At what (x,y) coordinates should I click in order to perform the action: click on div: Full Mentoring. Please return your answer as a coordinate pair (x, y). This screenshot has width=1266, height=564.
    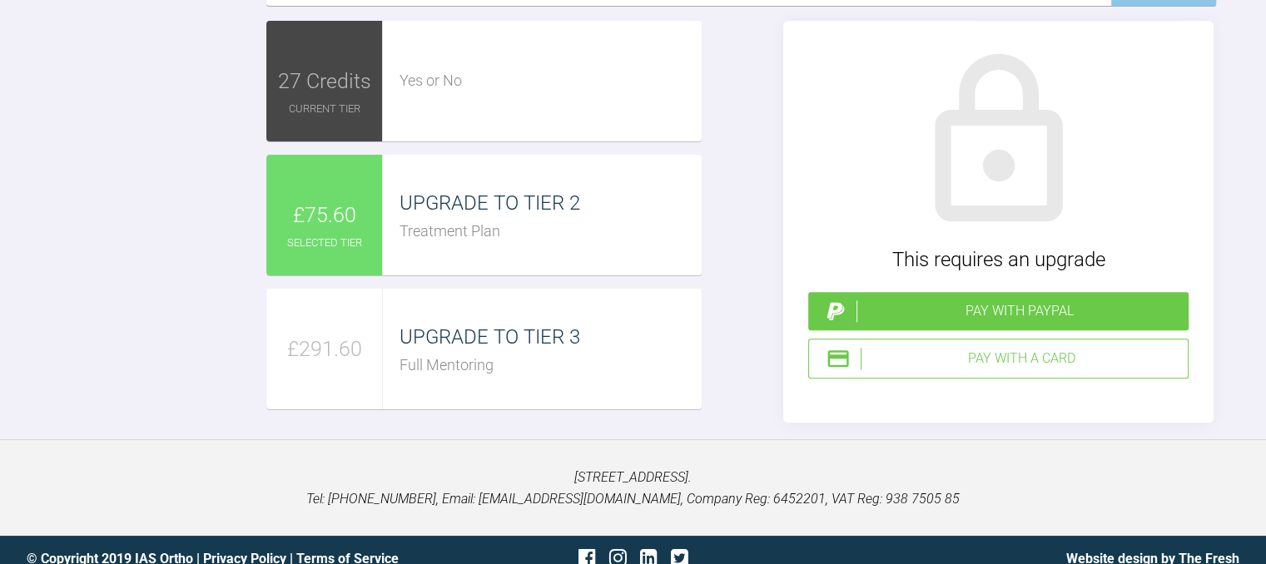
    Looking at the image, I should click on (550, 365).